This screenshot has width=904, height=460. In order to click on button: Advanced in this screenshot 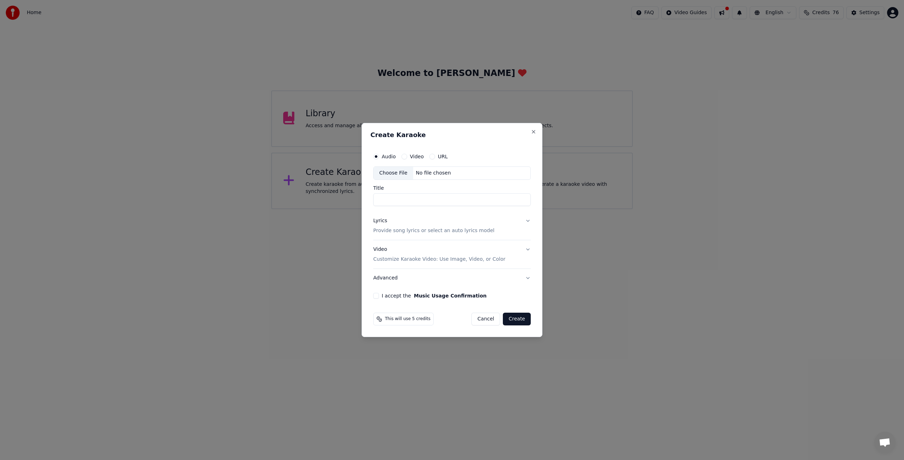, I will do `click(452, 278)`.